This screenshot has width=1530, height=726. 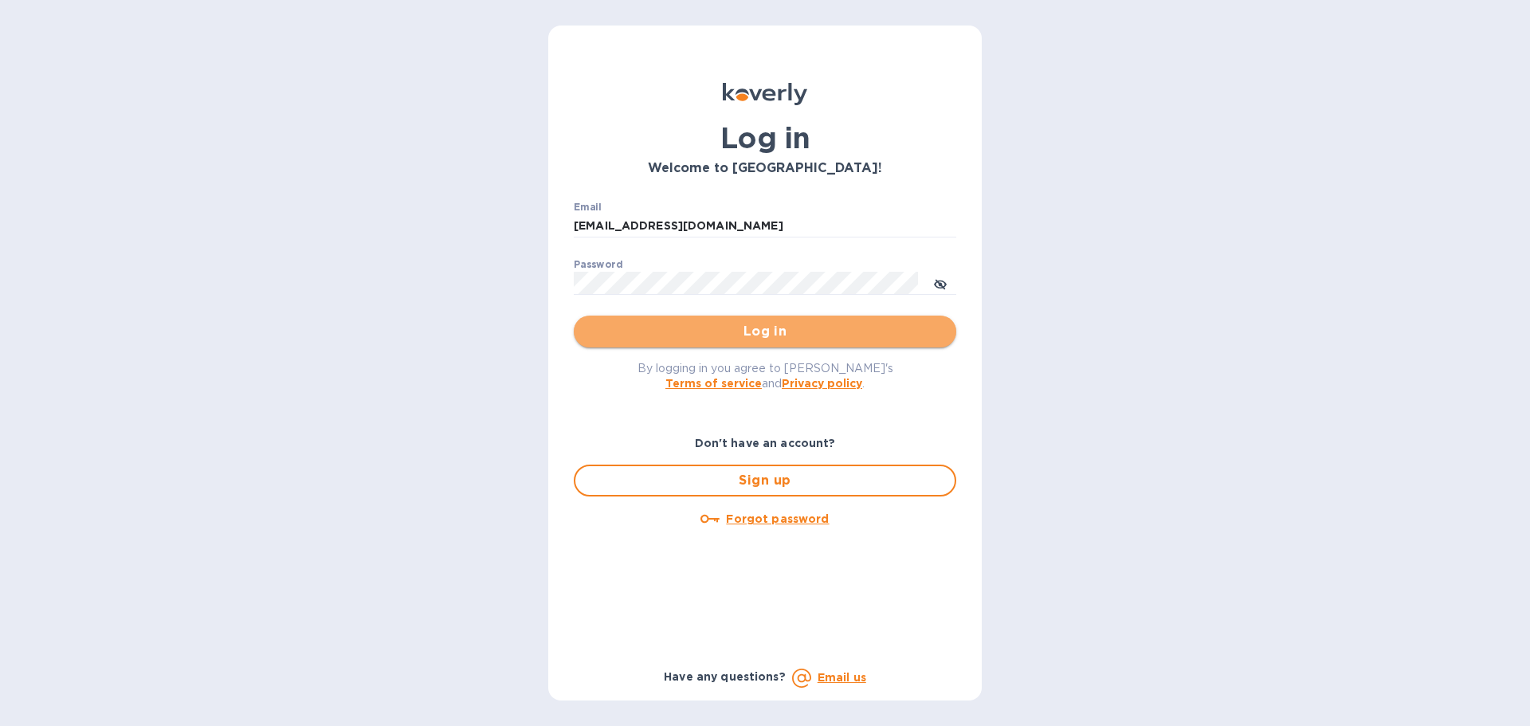 I want to click on h1: Log in, so click(x=765, y=138).